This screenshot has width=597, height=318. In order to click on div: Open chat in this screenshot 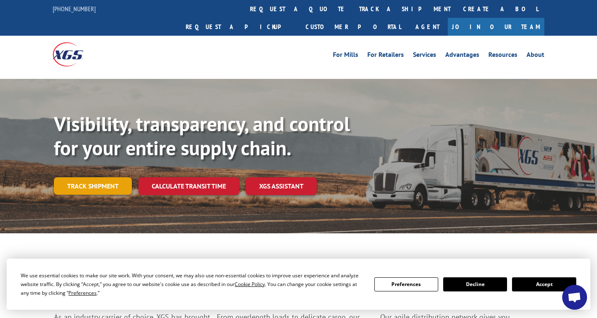, I will do `click(575, 297)`.